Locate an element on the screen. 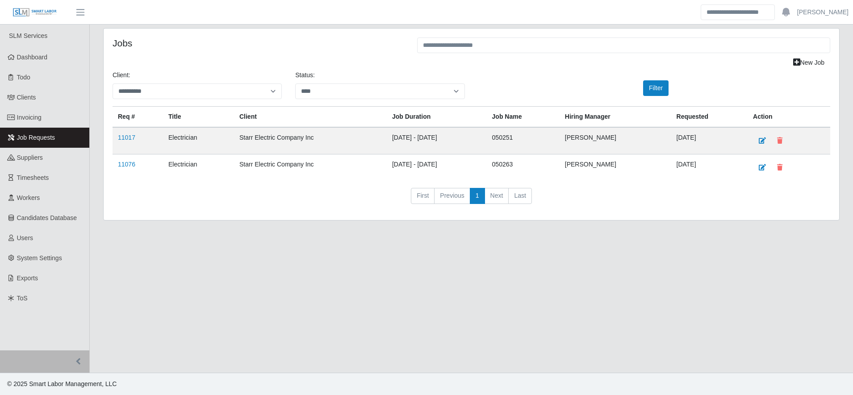 The width and height of the screenshot is (853, 395). th: Client is located at coordinates (311, 117).